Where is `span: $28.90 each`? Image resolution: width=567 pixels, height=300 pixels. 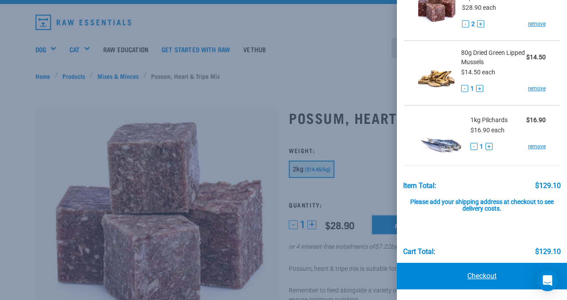
span: $28.90 each is located at coordinates (478, 8).